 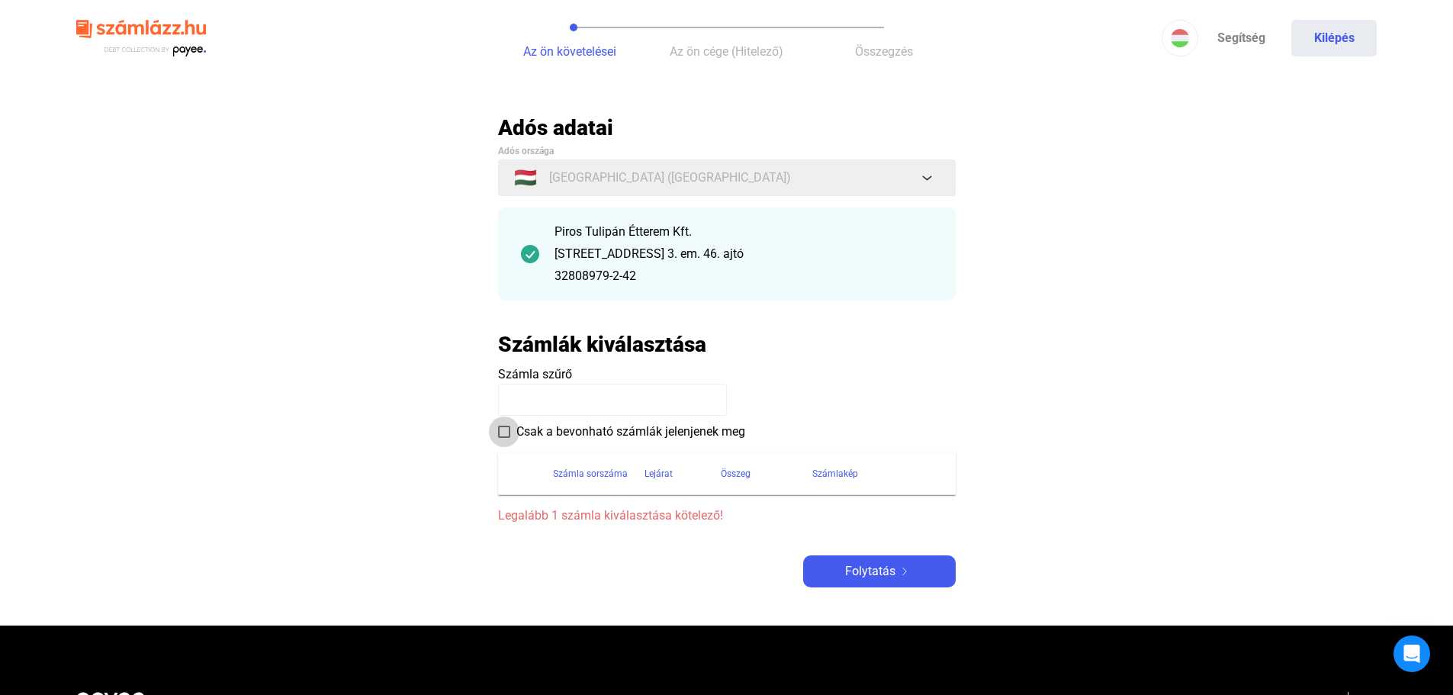 I want to click on span: Csak a bevonható számlák jelenjenek meg, so click(x=631, y=432).